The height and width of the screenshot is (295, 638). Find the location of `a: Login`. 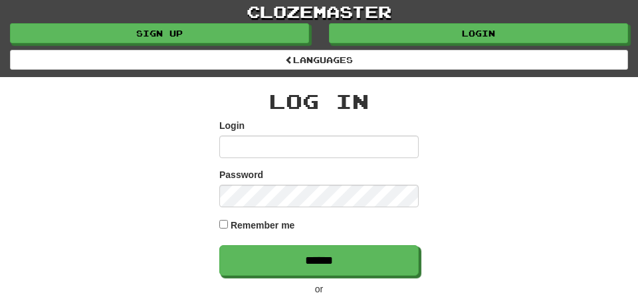

a: Login is located at coordinates (479, 33).